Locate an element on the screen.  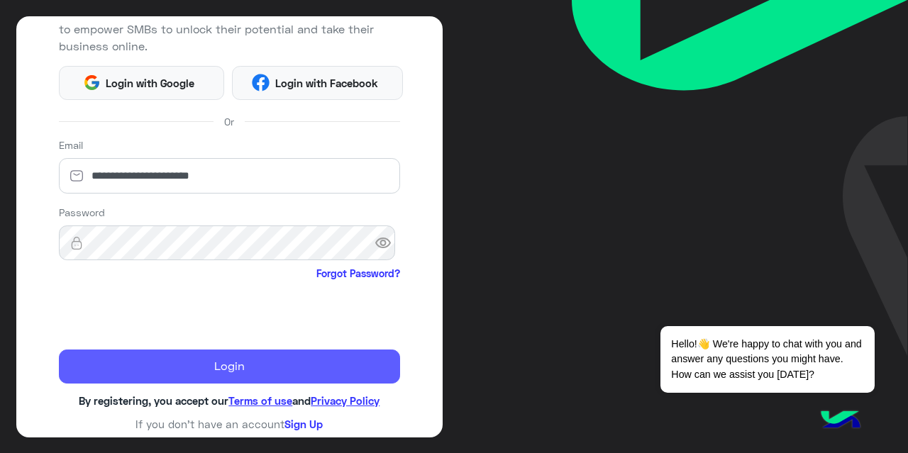
h6: If you don’t have an account is located at coordinates (230, 424).